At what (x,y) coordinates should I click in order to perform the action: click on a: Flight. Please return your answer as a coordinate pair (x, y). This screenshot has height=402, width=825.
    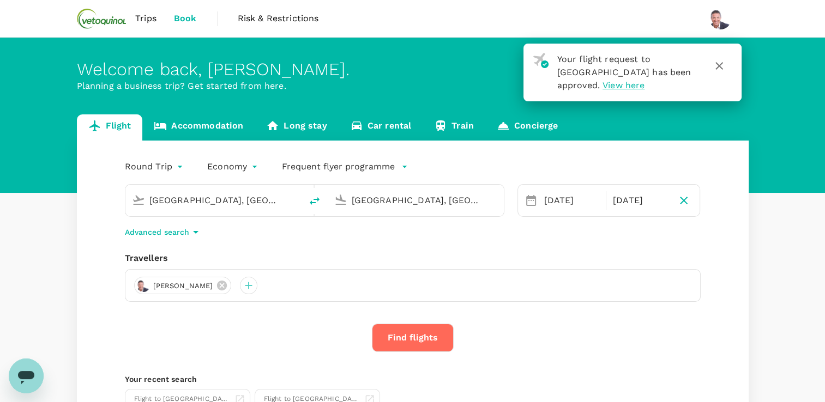
    Looking at the image, I should click on (110, 128).